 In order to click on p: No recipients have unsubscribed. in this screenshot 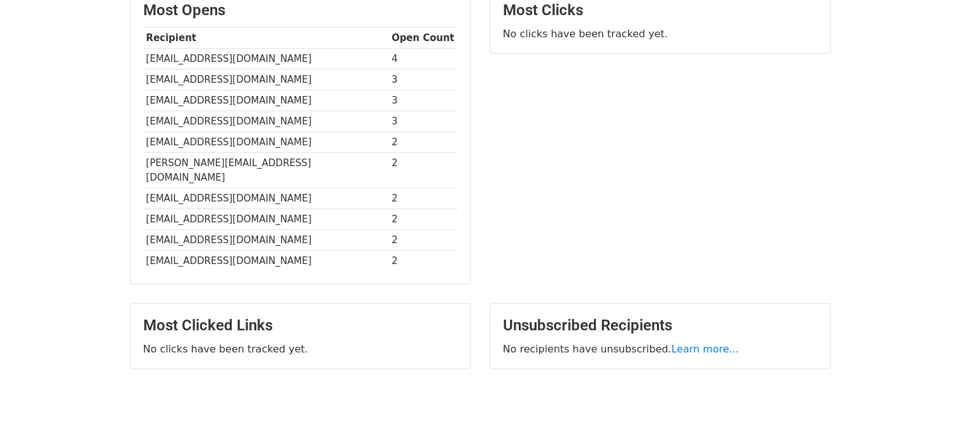, I will do `click(660, 348)`.